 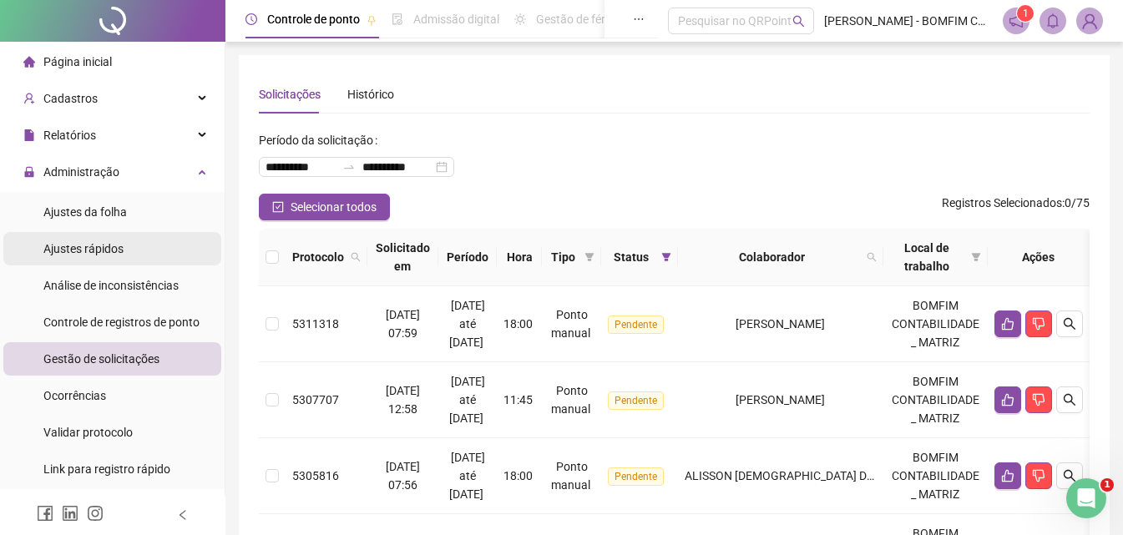 What do you see at coordinates (349, 167) in the screenshot?
I see `span: swap-right` at bounding box center [349, 167].